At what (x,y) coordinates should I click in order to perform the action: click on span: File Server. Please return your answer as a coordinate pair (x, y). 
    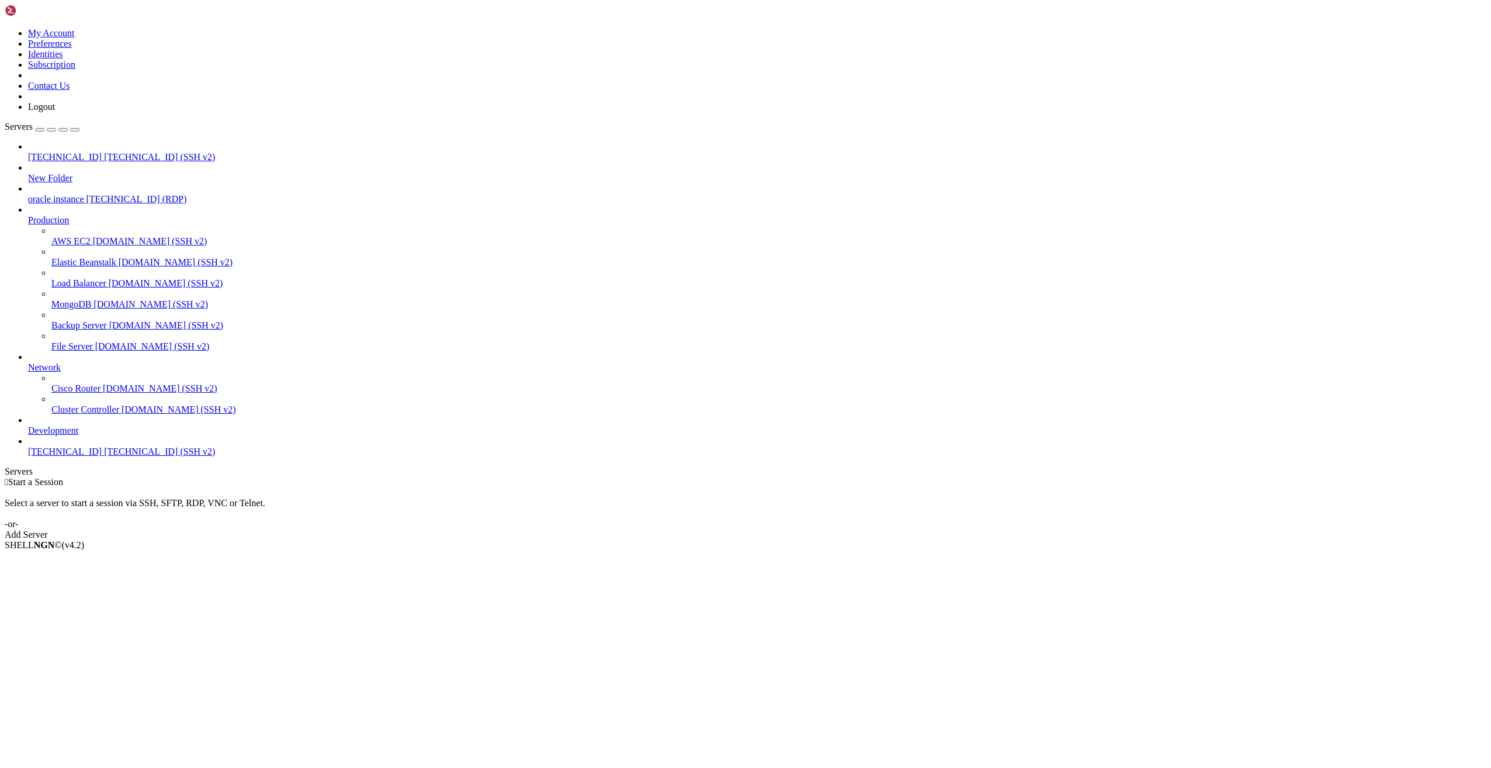
    Looking at the image, I should click on (72, 346).